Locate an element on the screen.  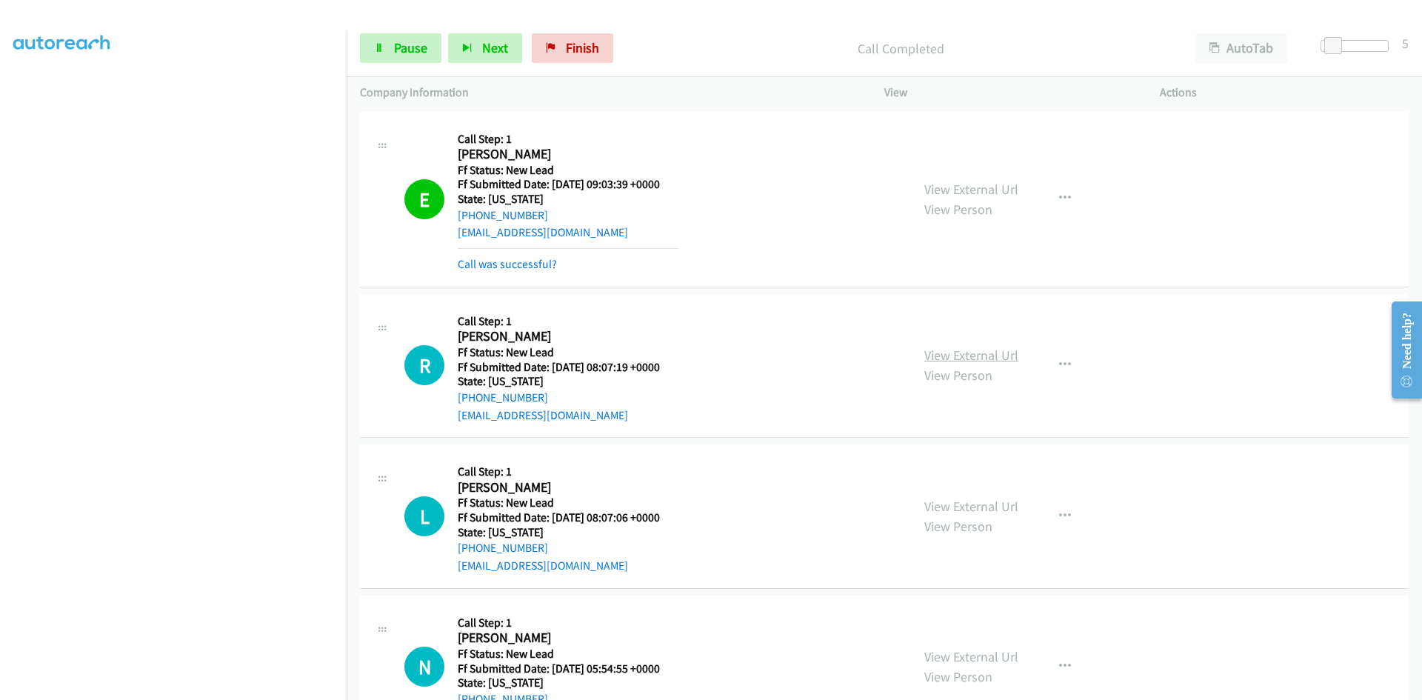
a: Finish is located at coordinates (572, 48).